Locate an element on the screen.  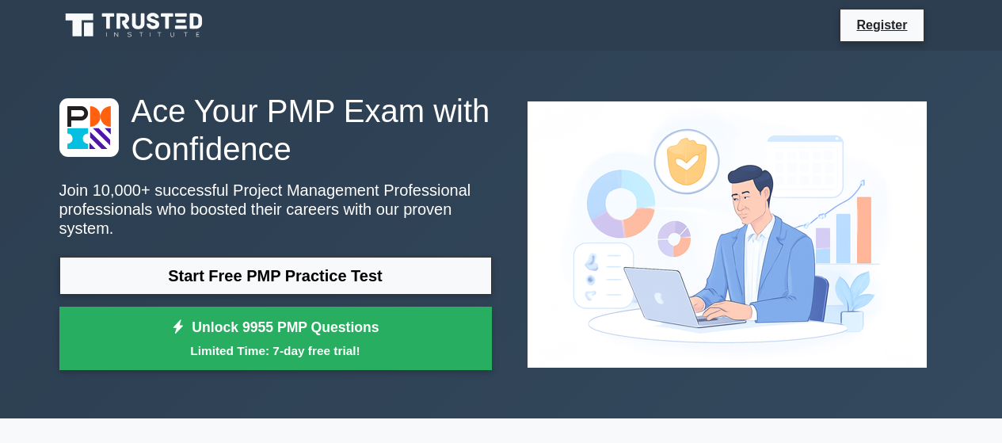
h1: Ace Your PMP Exam with Confidence is located at coordinates (276, 130).